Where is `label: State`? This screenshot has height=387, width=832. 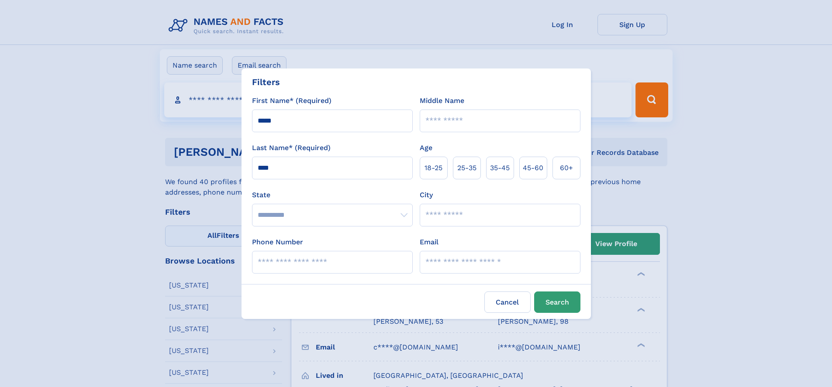 label: State is located at coordinates (332, 195).